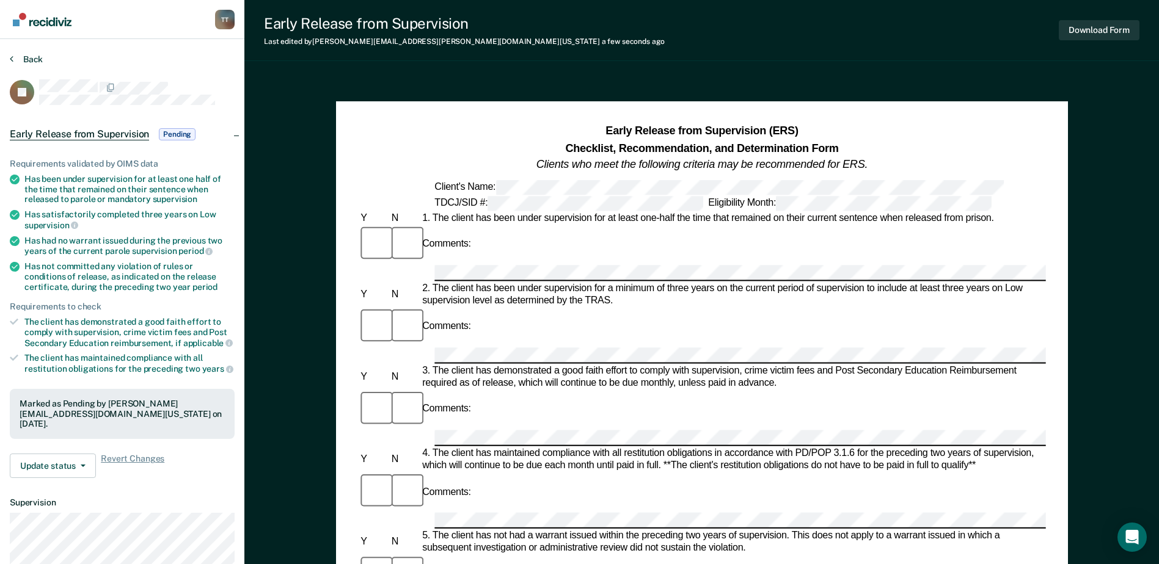  Describe the element at coordinates (53, 466) in the screenshot. I see `button: Update status` at that location.